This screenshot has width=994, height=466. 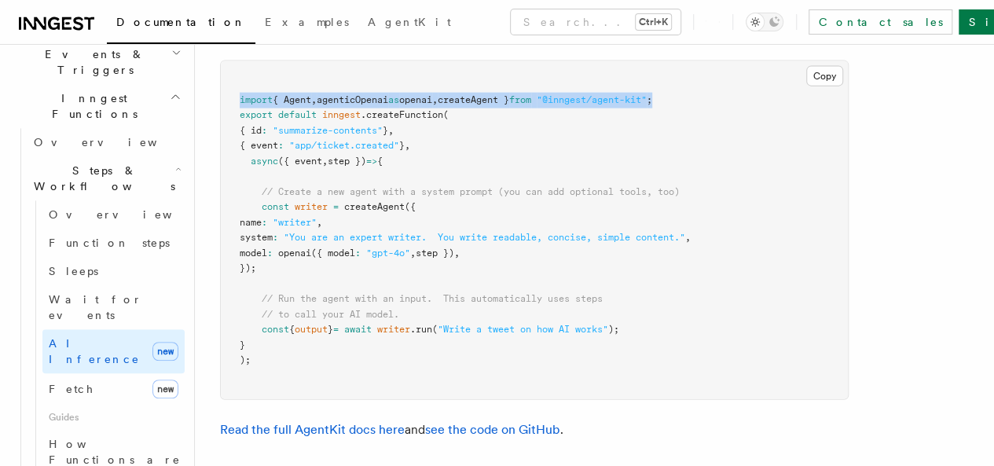 What do you see at coordinates (95, 307) in the screenshot?
I see `span: Wait for events` at bounding box center [95, 307].